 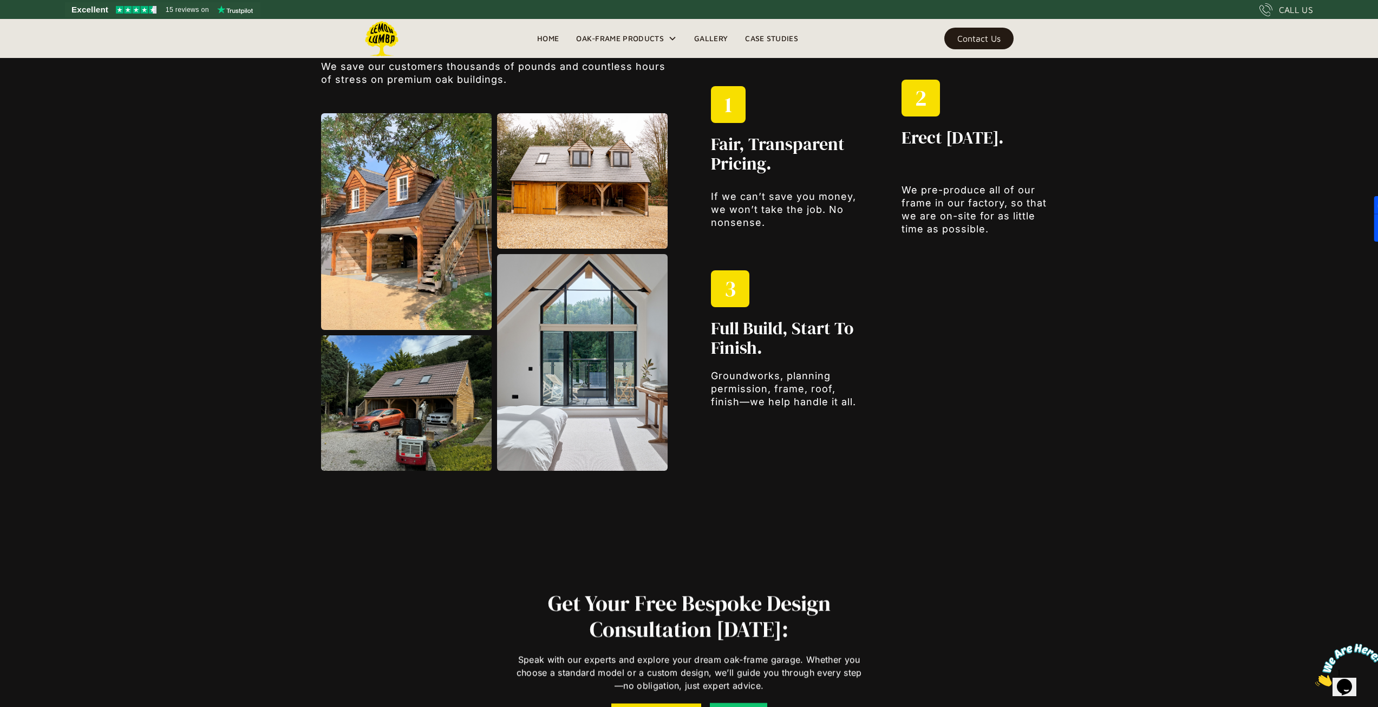 I want to click on img: Chat attention grabber, so click(x=38, y=25).